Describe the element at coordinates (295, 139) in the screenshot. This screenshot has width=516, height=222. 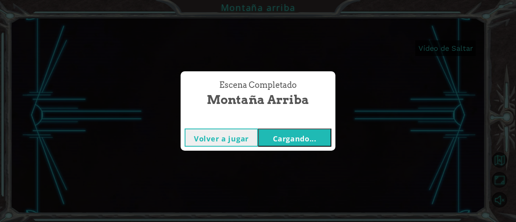
I see `font: Cargando...` at that location.